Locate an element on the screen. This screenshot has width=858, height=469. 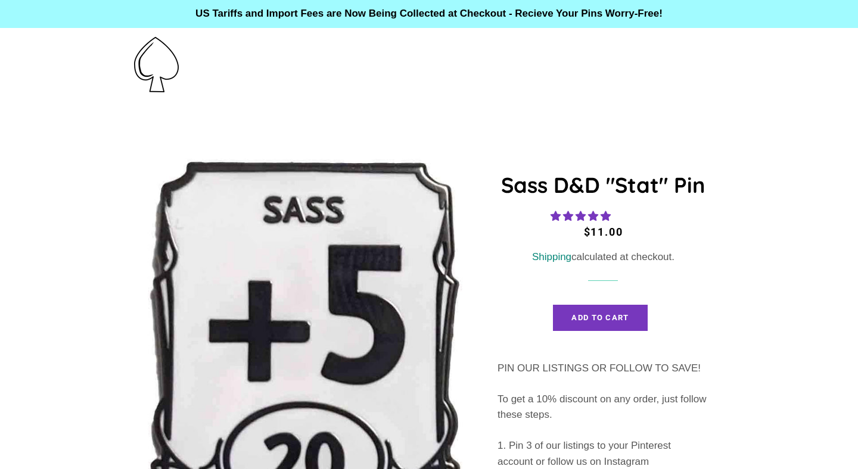
img: Pin-Ace is located at coordinates (156, 64).